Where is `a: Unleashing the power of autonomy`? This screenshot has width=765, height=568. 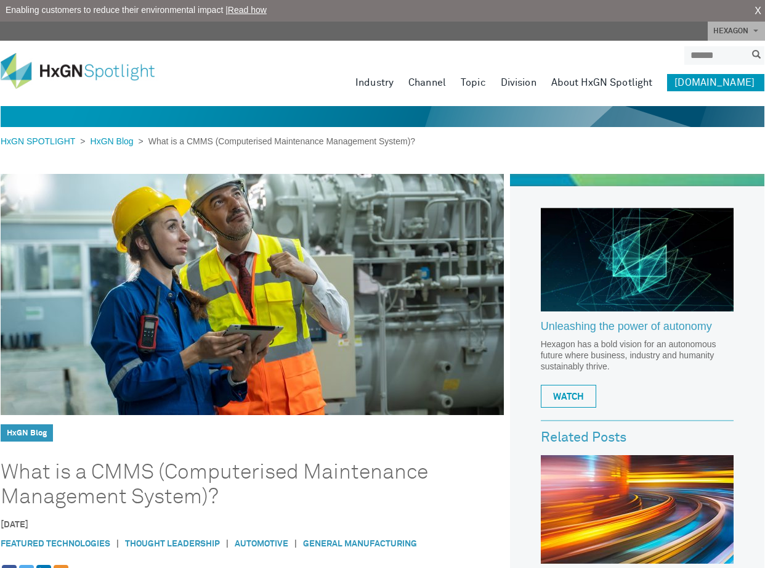 a: Unleashing the power of autonomy is located at coordinates (637, 330).